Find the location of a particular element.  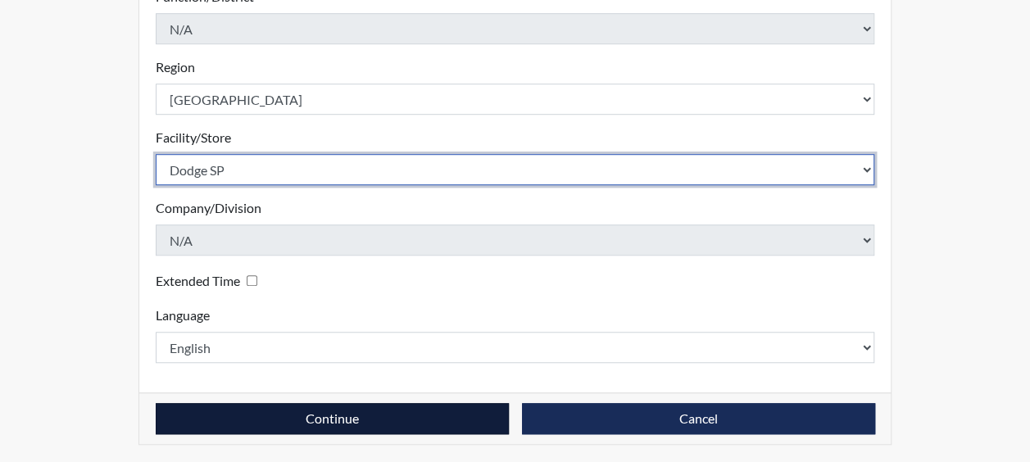

label: Facility/Store is located at coordinates (193, 138).